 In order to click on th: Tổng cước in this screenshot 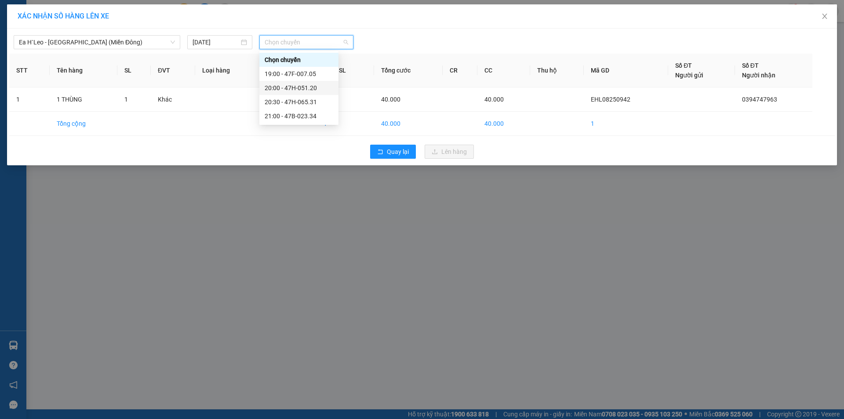, I will do `click(408, 70)`.